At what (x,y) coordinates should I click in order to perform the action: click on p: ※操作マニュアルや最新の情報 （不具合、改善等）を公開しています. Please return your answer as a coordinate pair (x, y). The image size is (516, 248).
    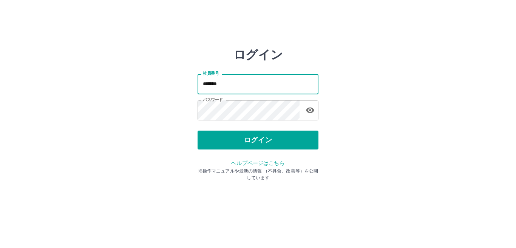
    Looking at the image, I should click on (258, 175).